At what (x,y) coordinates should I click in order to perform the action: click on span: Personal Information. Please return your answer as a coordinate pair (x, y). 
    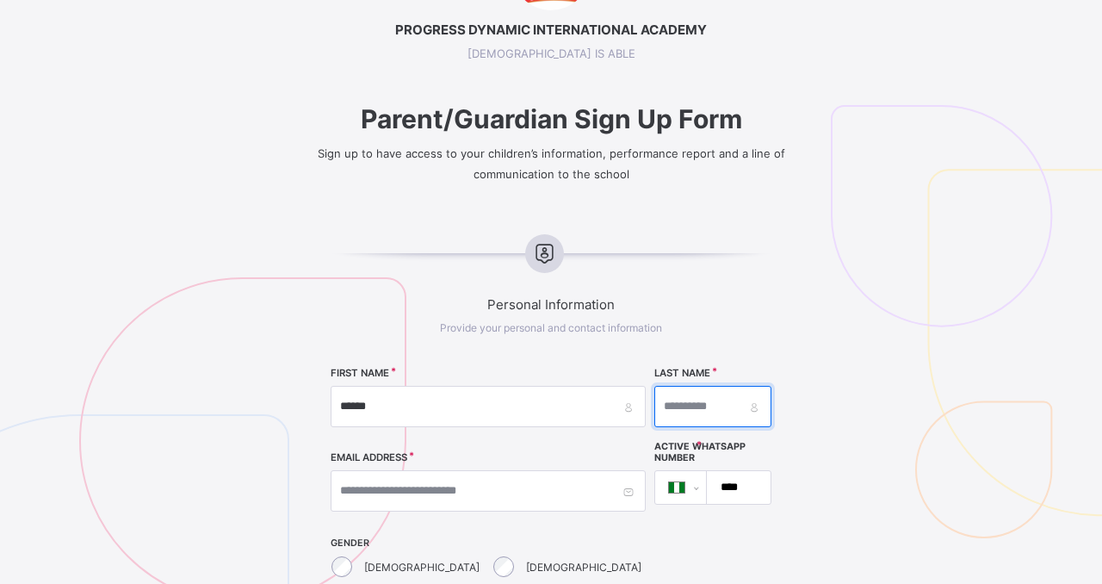
    Looking at the image, I should click on (551, 304).